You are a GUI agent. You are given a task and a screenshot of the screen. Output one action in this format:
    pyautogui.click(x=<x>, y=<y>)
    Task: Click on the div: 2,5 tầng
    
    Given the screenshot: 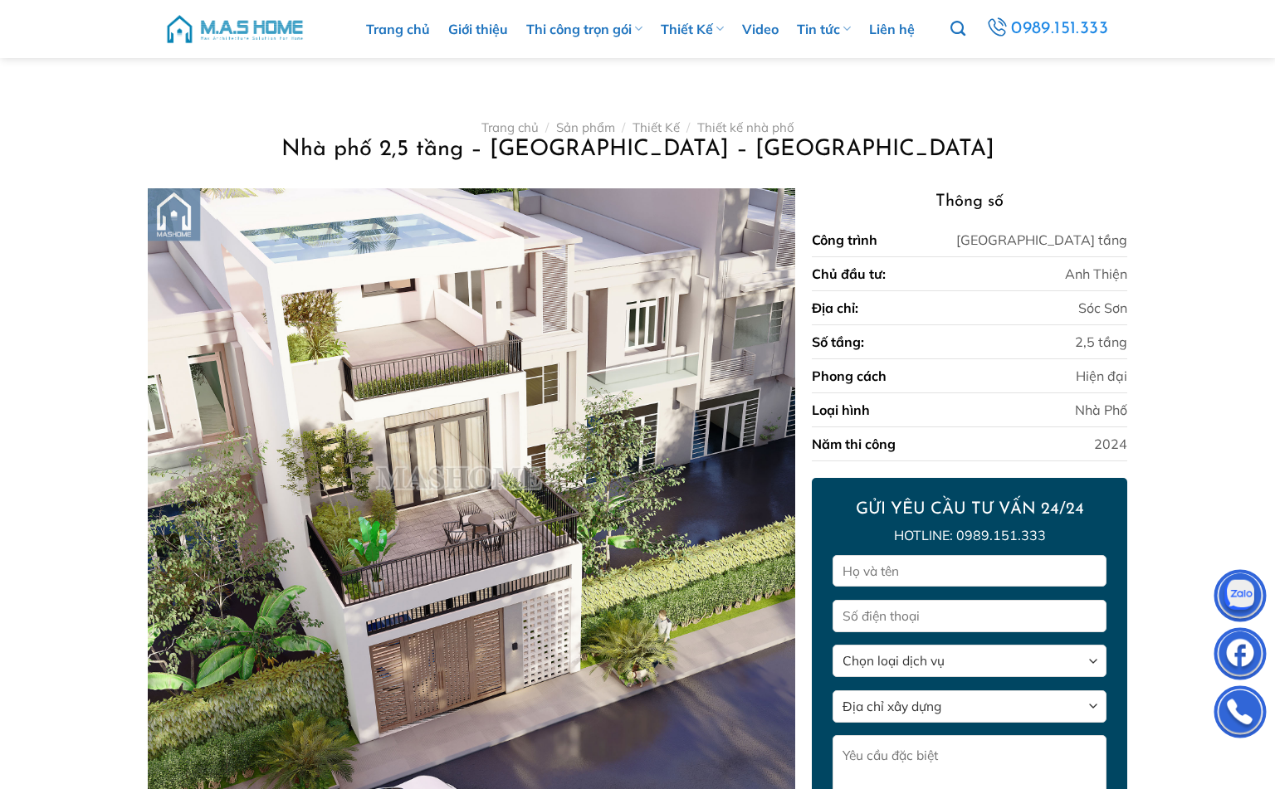 What is the action you would take?
    pyautogui.click(x=1100, y=342)
    